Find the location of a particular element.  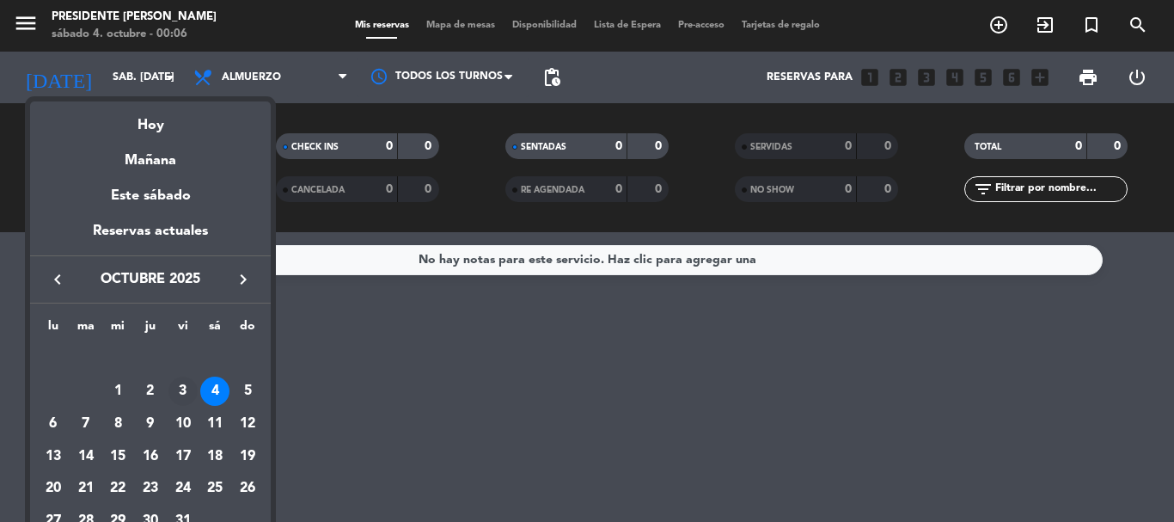

div: 4 is located at coordinates (215, 391).